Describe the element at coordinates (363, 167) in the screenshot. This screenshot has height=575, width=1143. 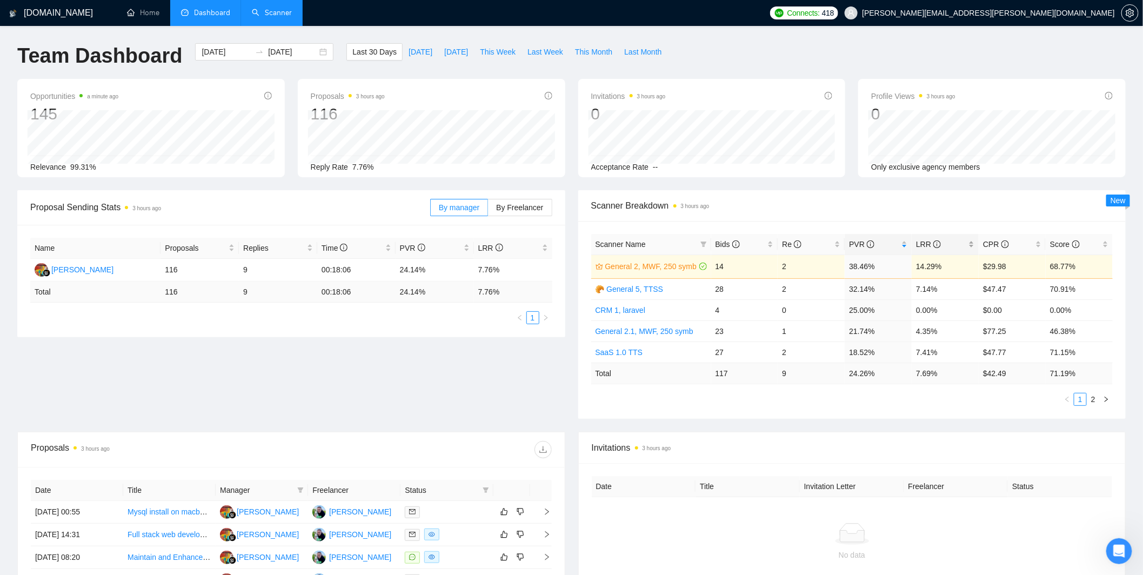
I see `span: 7.76%` at that location.